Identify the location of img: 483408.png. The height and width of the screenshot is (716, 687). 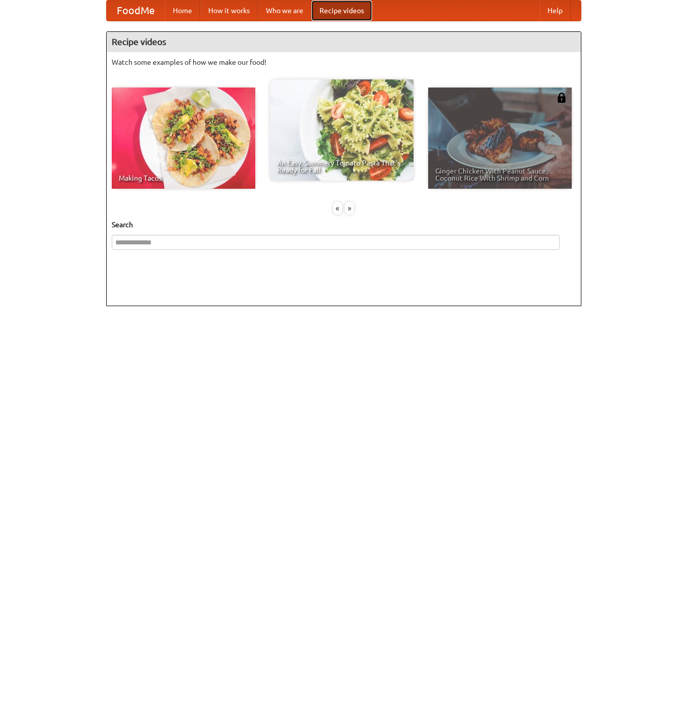
(562, 98).